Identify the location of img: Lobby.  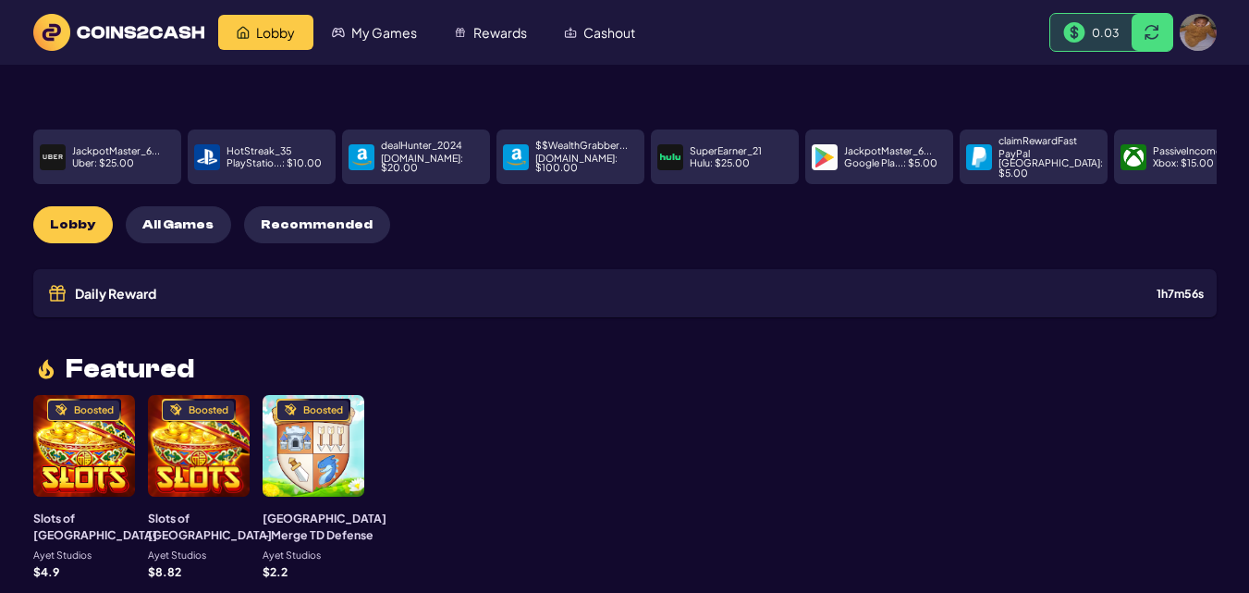
(243, 32).